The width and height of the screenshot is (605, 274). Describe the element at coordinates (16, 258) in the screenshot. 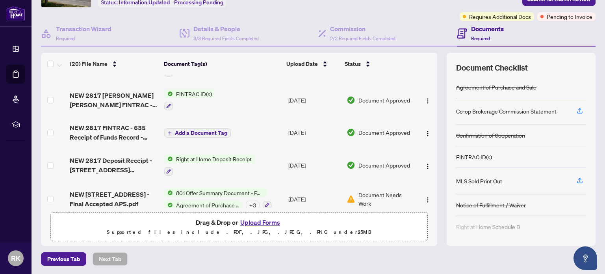

I see `span: RK` at that location.